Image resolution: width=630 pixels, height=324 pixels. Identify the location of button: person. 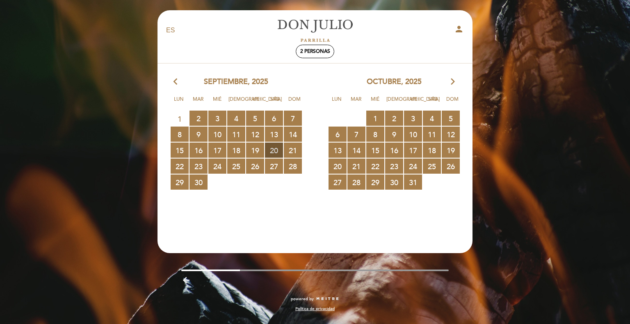
(459, 30).